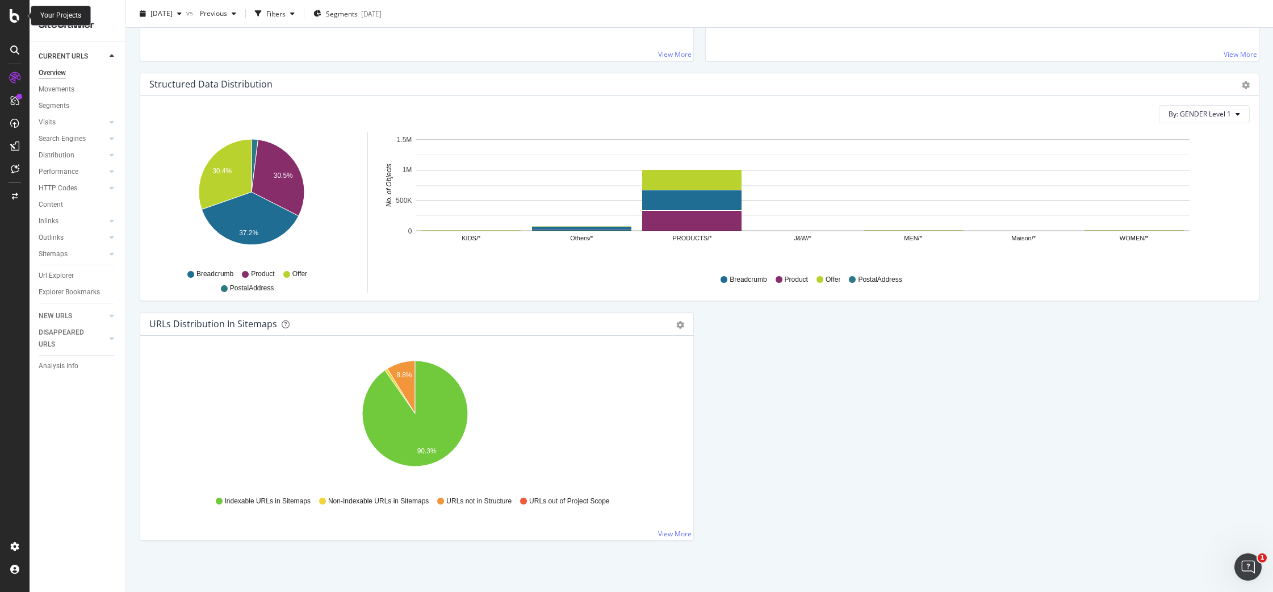 The width and height of the screenshot is (1273, 592). Describe the element at coordinates (63, 56) in the screenshot. I see `div: CURRENT URLS` at that location.